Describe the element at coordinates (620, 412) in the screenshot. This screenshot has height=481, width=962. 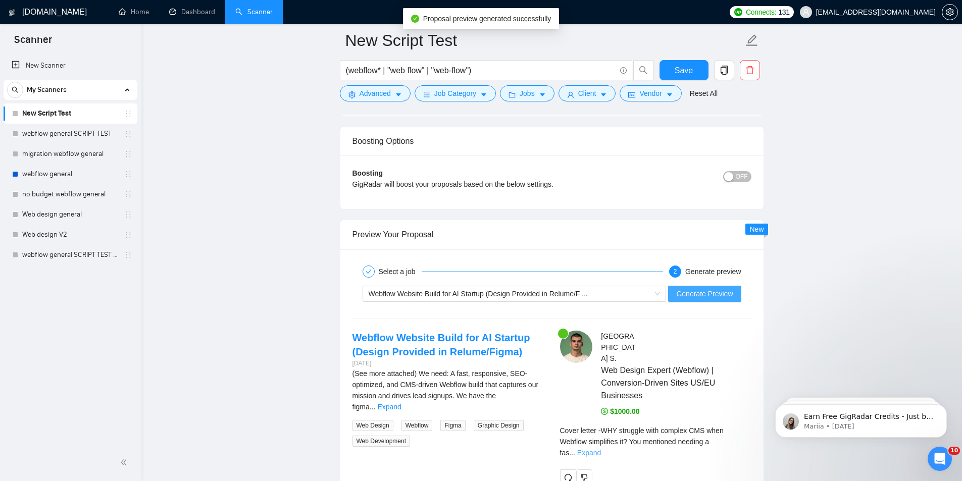
I see `span: $1000.00` at that location.